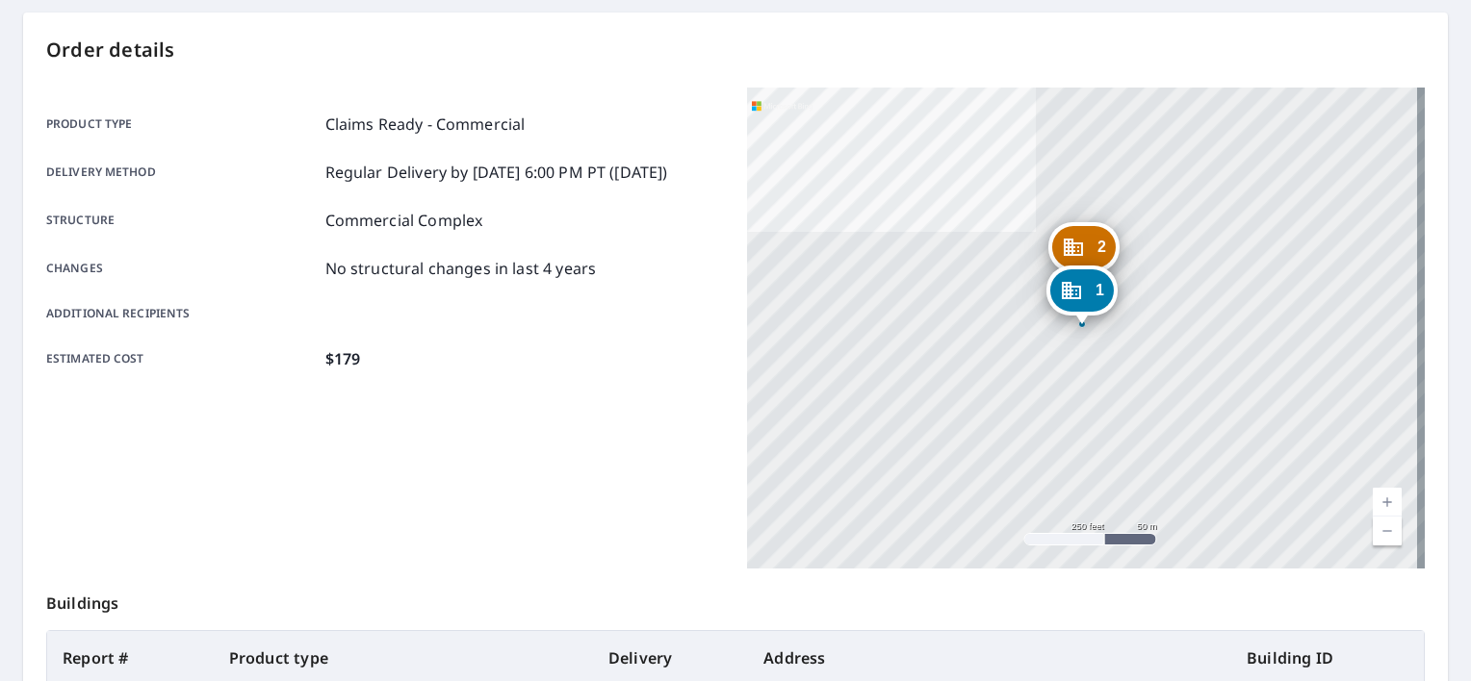  I want to click on p: Delivery method, so click(182, 172).